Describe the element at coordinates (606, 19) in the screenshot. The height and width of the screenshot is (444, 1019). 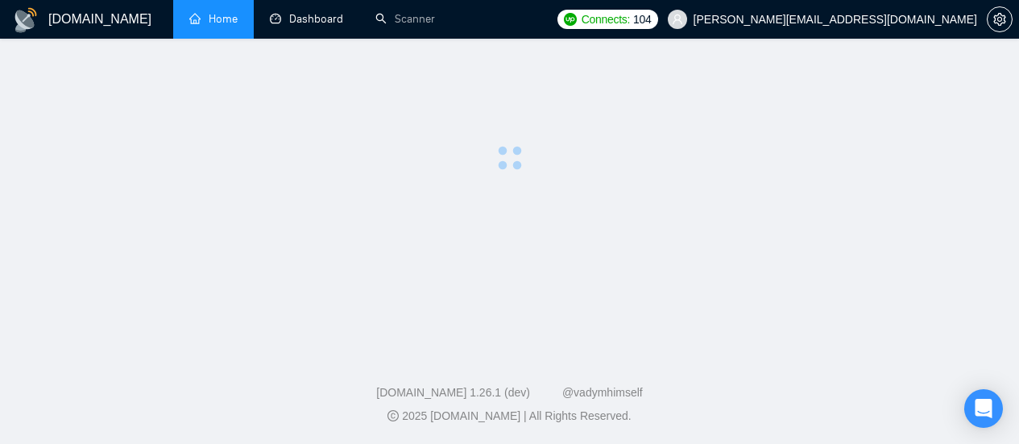
I see `span: Connects:` at that location.